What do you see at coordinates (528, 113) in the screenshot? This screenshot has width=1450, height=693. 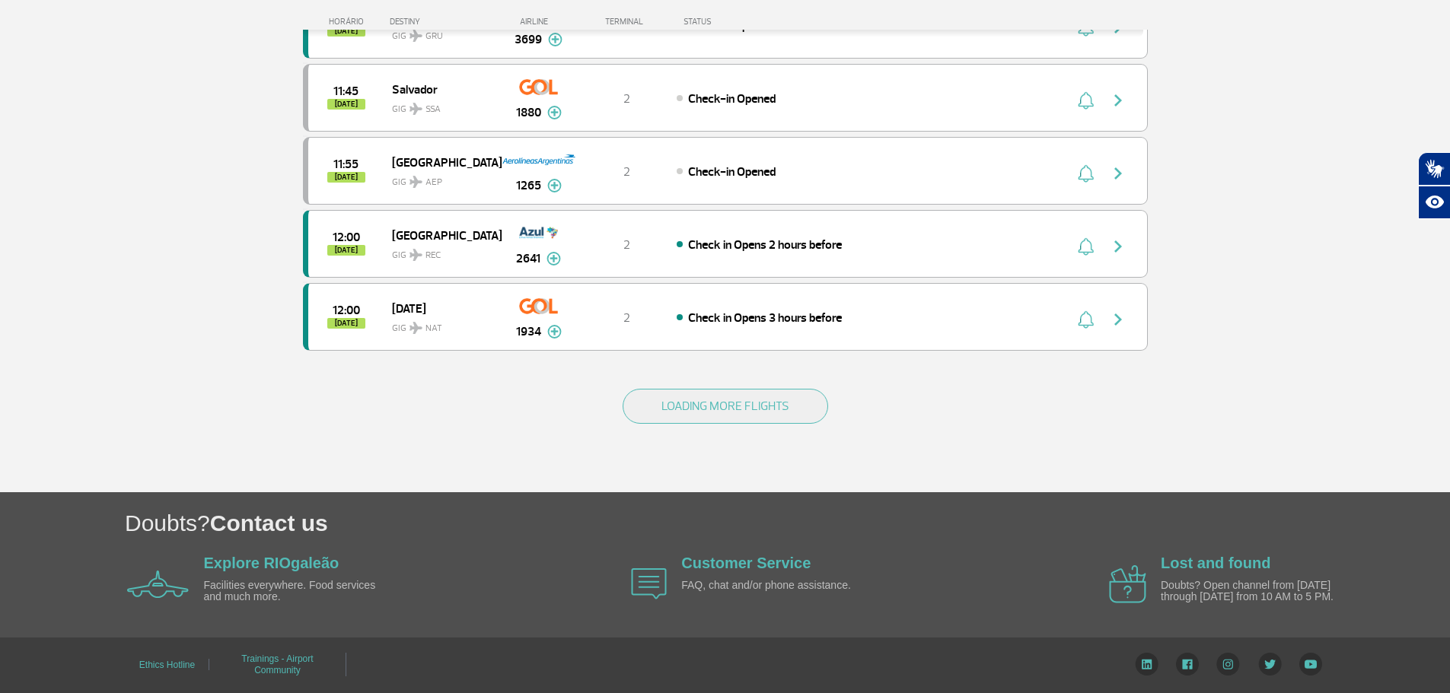 I see `span: 1880` at bounding box center [528, 113].